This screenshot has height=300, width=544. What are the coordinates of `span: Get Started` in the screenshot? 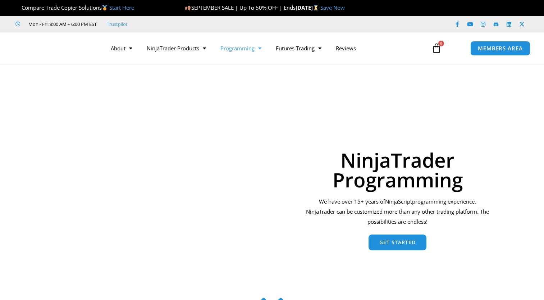 It's located at (398, 243).